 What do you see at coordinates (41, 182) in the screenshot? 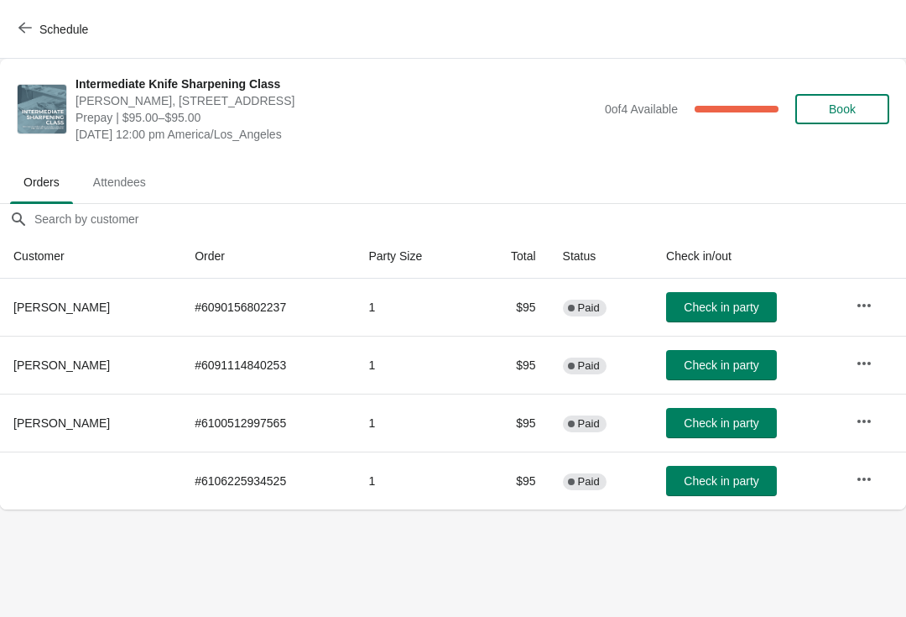
I see `span: Orders` at bounding box center [41, 182].